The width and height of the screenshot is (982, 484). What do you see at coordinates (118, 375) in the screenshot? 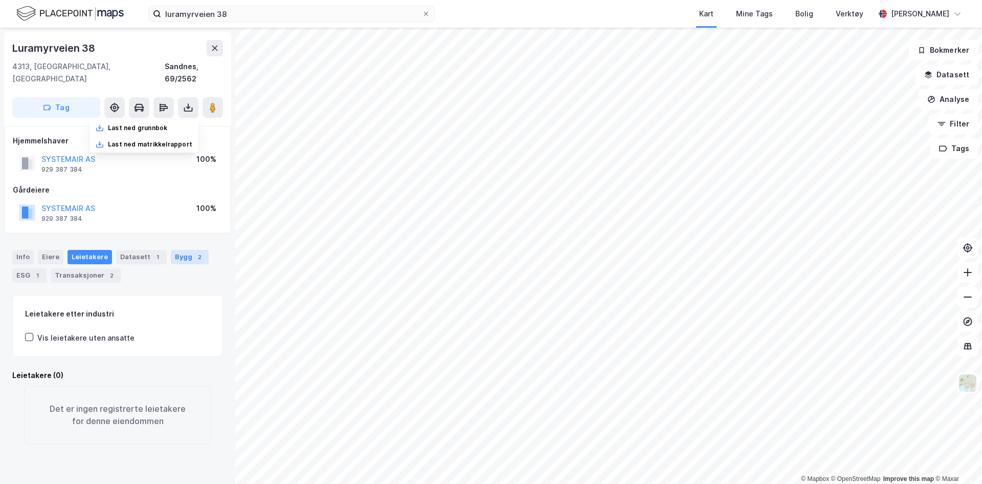
I see `div: Leietakere (0)` at bounding box center [118, 375].